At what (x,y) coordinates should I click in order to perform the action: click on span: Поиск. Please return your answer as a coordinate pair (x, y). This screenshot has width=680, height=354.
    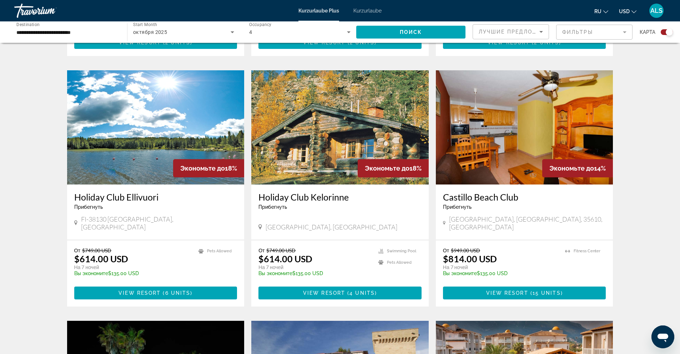
    Looking at the image, I should click on (411, 32).